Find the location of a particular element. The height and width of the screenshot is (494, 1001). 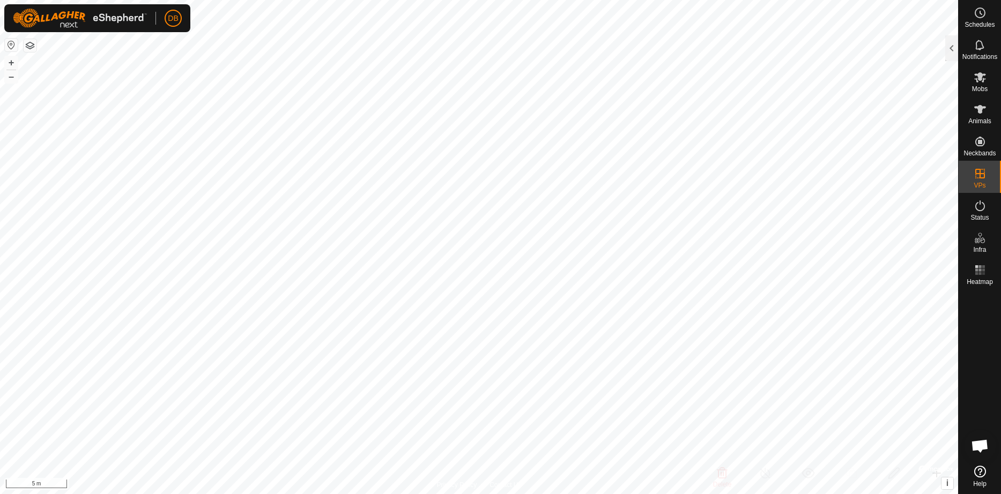

span: Help is located at coordinates (980, 484).